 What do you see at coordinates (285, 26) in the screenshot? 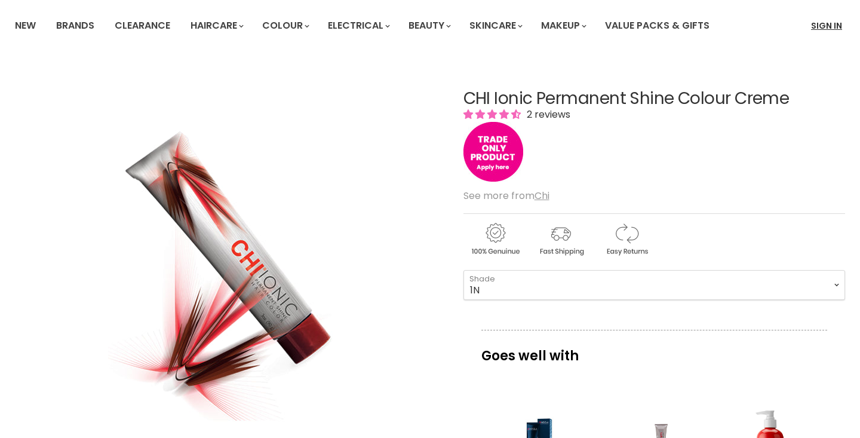
I see `a: Colour` at bounding box center [285, 26].